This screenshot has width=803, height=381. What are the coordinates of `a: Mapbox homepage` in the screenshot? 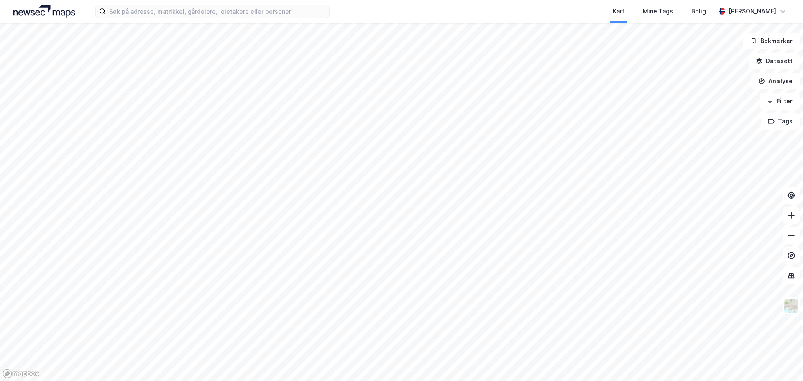 It's located at (21, 374).